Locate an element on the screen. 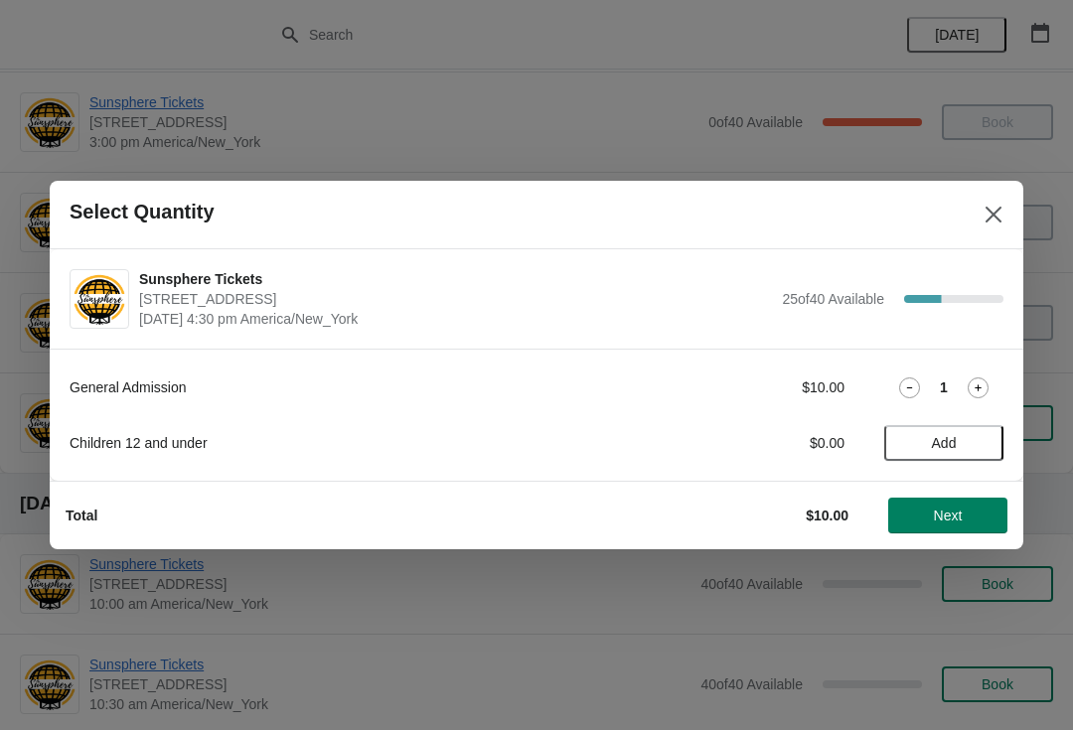  button: Next is located at coordinates (948, 516).